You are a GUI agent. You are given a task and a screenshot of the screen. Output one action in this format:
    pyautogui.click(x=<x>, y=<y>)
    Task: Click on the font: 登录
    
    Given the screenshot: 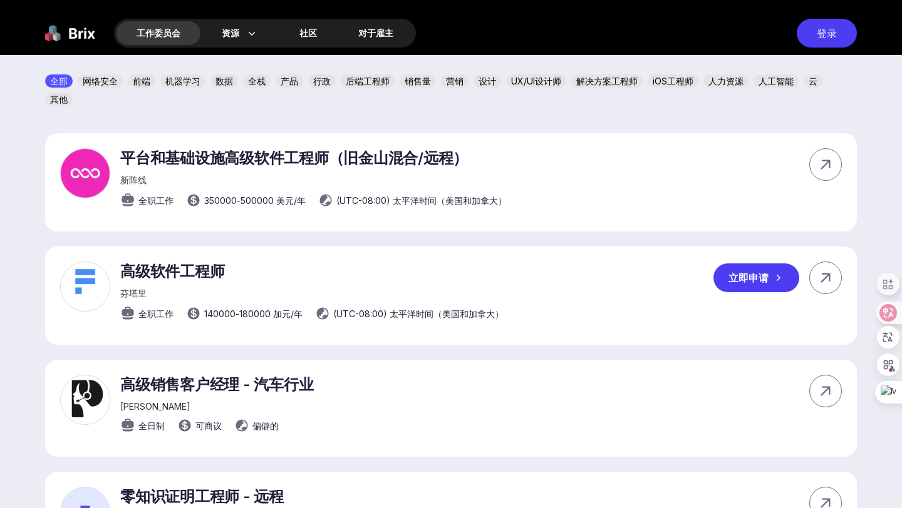 What is the action you would take?
    pyautogui.click(x=827, y=33)
    